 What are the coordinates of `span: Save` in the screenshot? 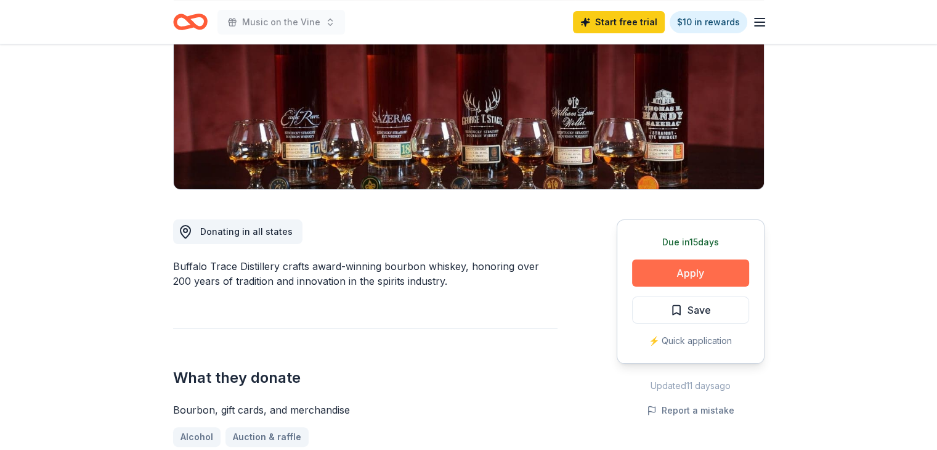 It's located at (699, 310).